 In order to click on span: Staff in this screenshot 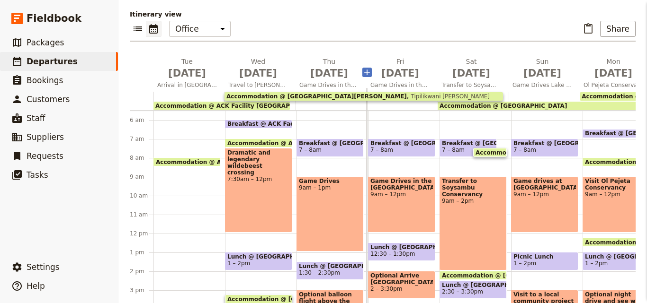, I will do `click(36, 118)`.